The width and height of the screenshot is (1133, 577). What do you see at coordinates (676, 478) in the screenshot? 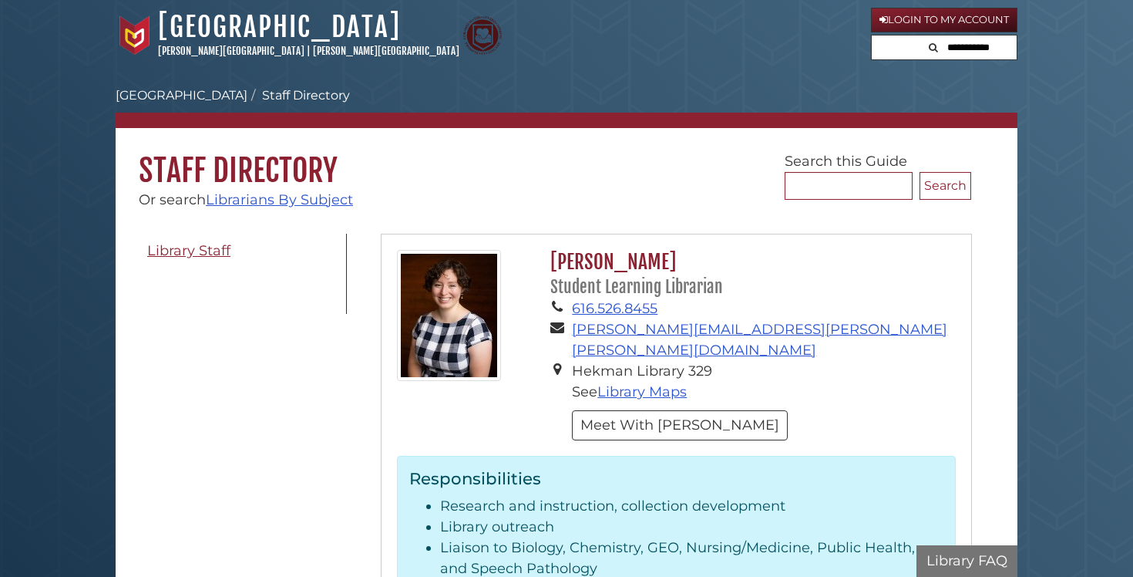
I see `h3: Responsibilities` at bounding box center [676, 478].